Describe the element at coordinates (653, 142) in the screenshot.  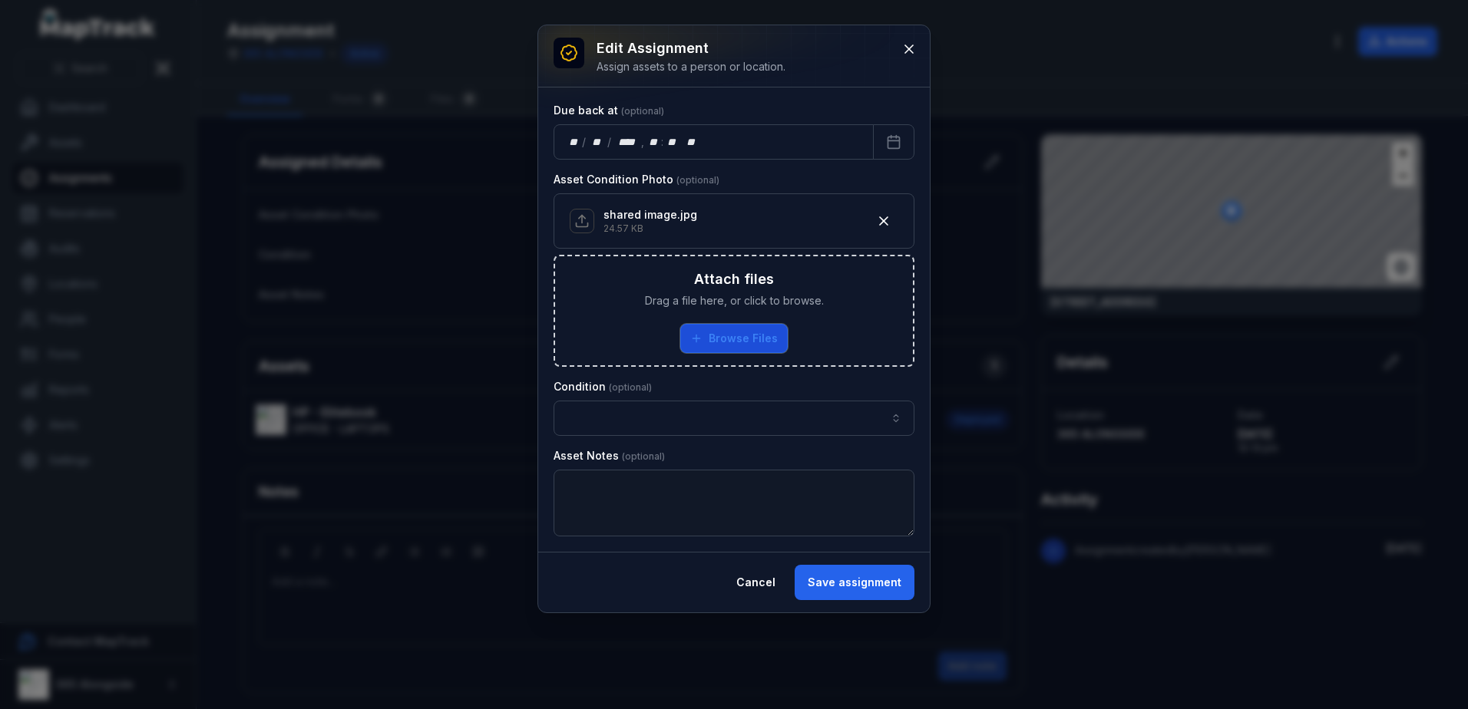
I see `div: hour,` at that location.